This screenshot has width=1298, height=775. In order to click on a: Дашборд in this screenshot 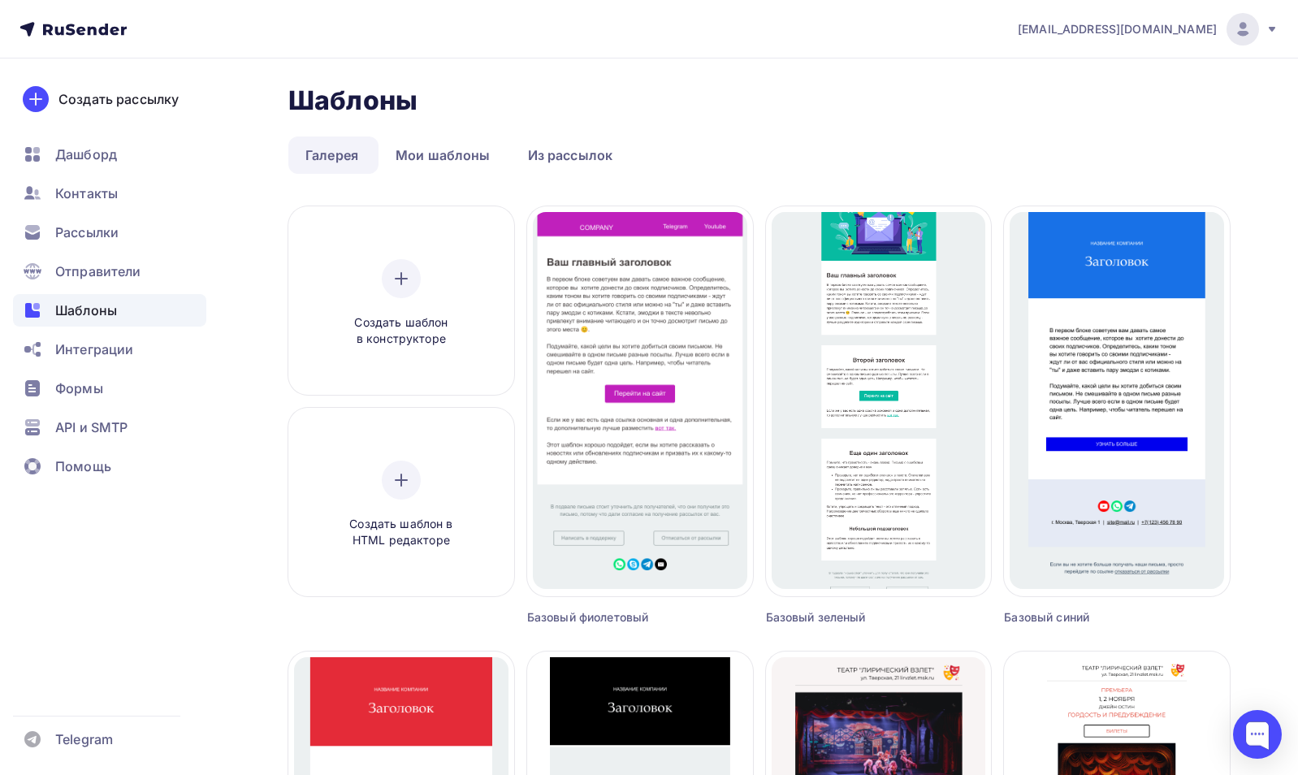, I will do `click(110, 154)`.